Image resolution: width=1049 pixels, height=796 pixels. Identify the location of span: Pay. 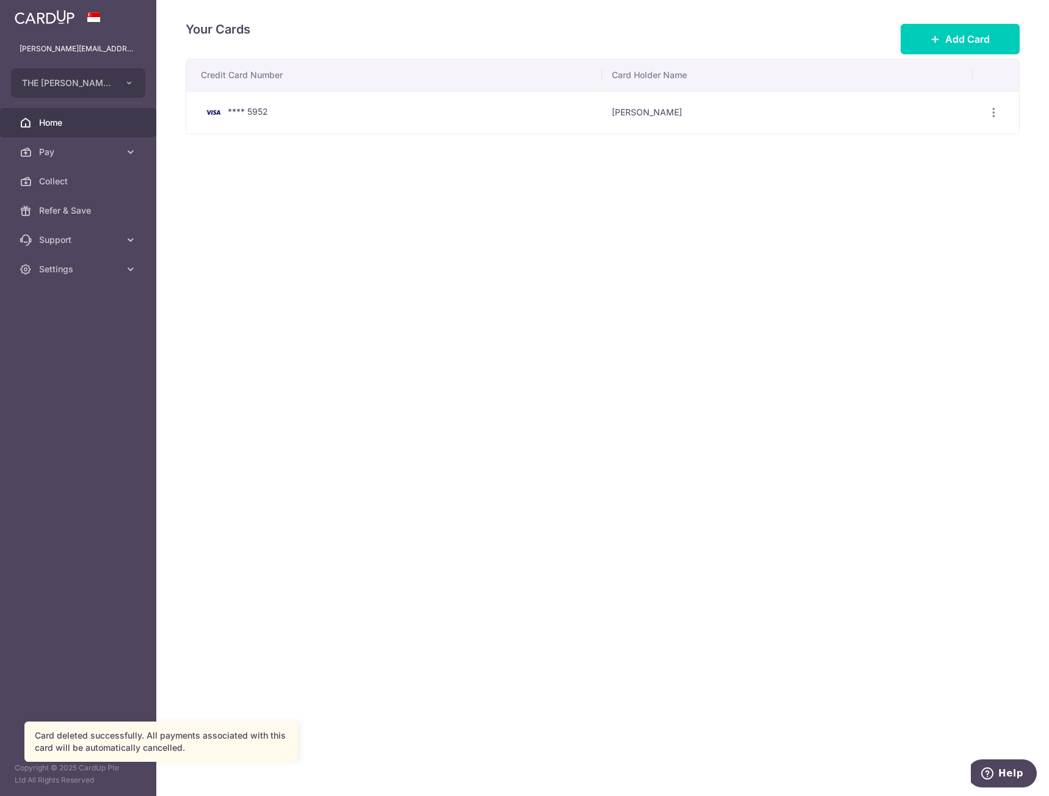
(79, 152).